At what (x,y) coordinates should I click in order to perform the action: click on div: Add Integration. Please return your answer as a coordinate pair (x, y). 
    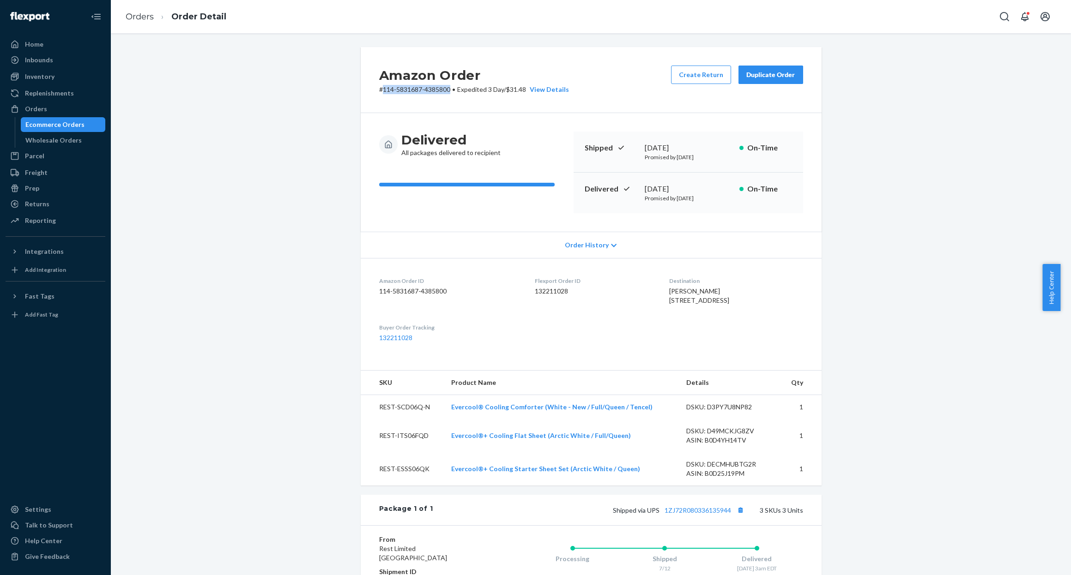
    Looking at the image, I should click on (45, 270).